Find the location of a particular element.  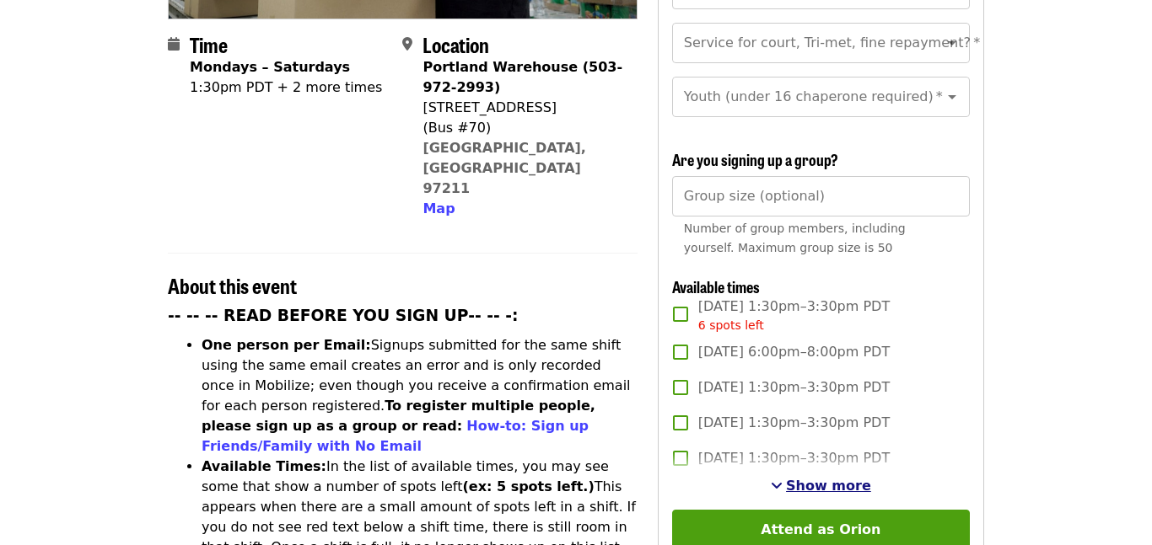

span: Location is located at coordinates (455, 44).